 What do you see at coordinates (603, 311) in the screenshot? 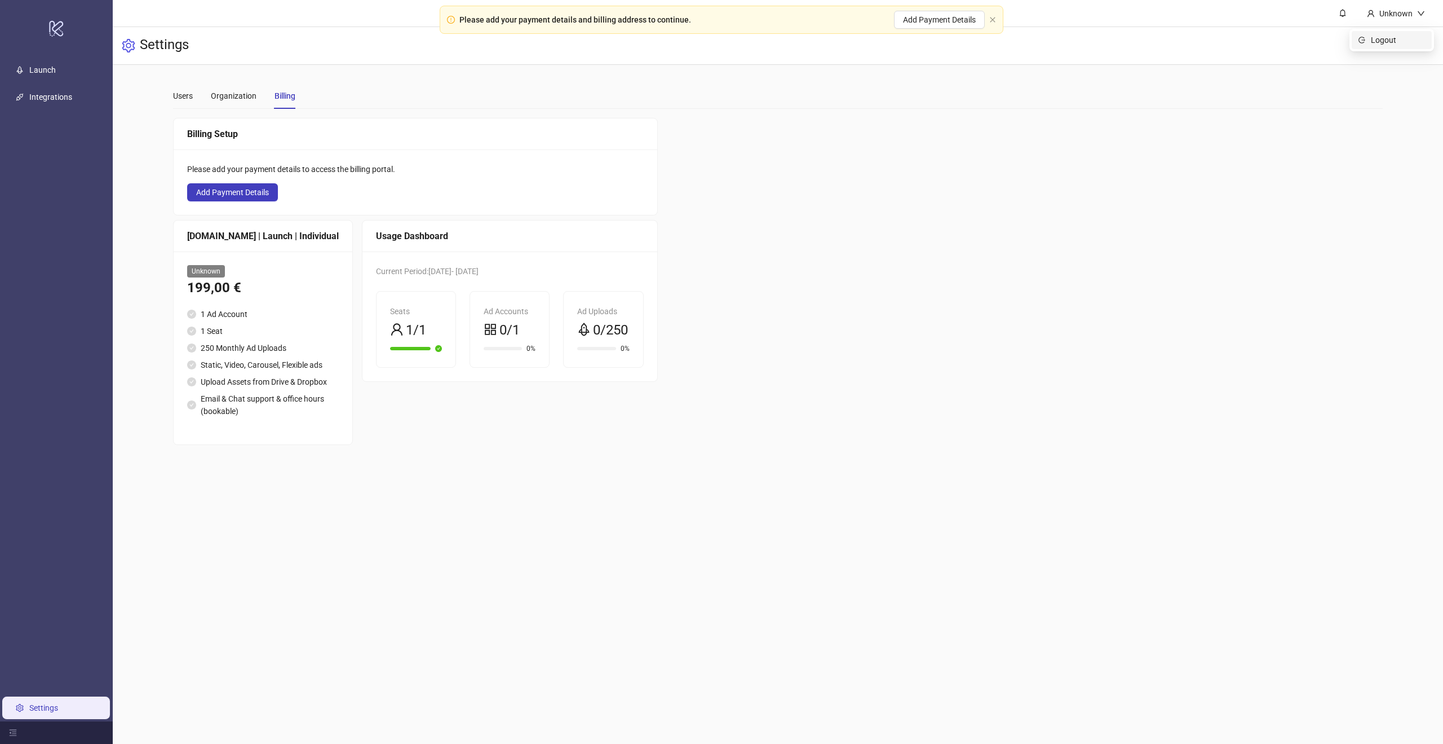
I see `div: Ad Uploads` at bounding box center [603, 311].